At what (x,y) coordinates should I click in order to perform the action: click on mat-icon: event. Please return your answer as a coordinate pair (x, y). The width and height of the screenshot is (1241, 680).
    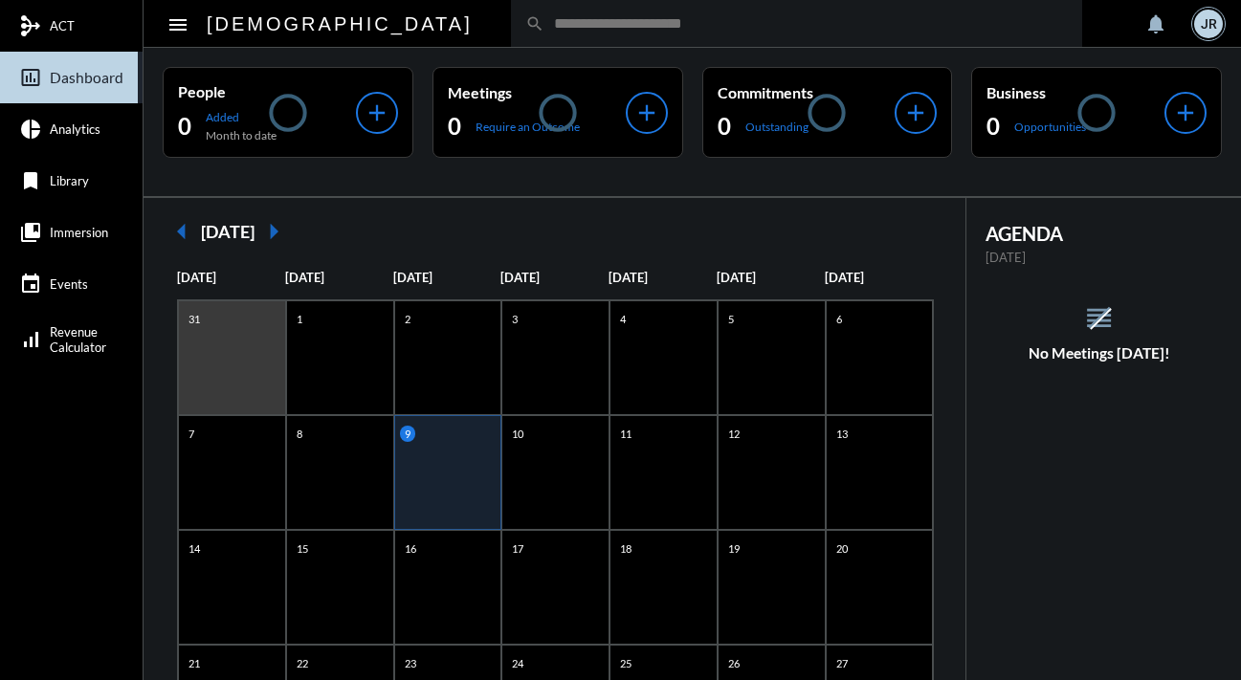
    Looking at the image, I should click on (31, 284).